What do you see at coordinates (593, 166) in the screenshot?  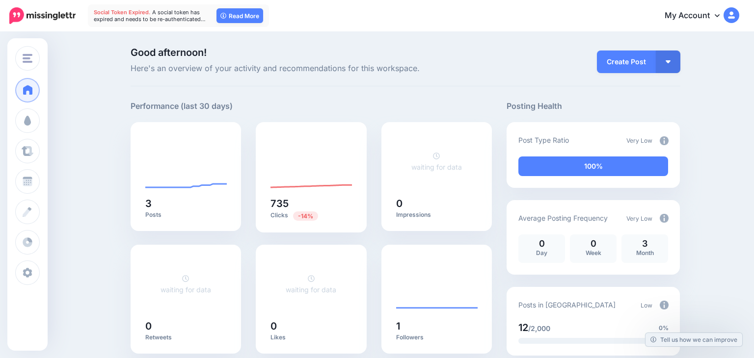 I see `div: 100% of your posts in the last 30 days have been from Drip Campaigns` at bounding box center [593, 166].